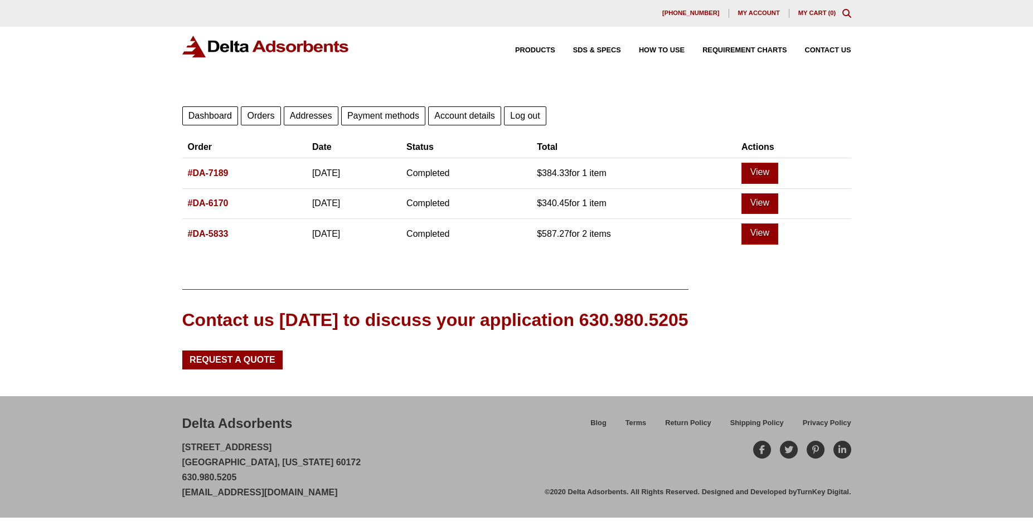 The height and width of the screenshot is (526, 1033). I want to click on span: Products, so click(535, 50).